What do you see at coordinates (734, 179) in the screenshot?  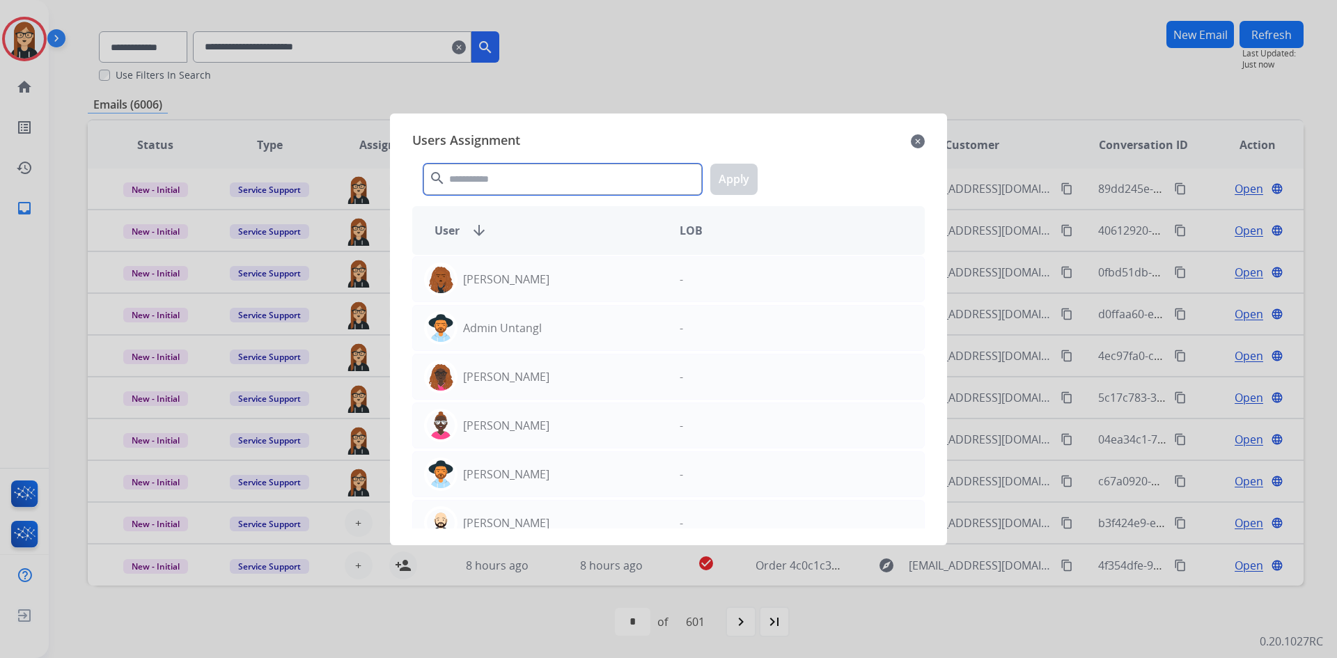 I see `button: Apply` at bounding box center [734, 179].